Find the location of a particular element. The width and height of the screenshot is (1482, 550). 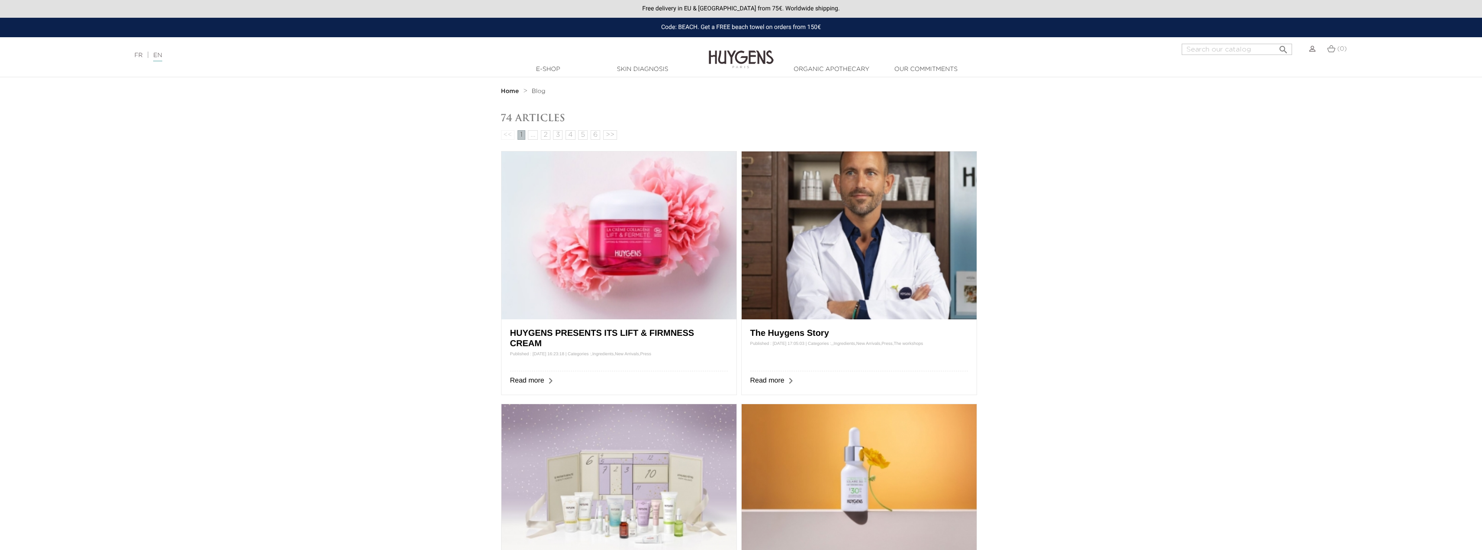

a: Home is located at coordinates (511, 91).